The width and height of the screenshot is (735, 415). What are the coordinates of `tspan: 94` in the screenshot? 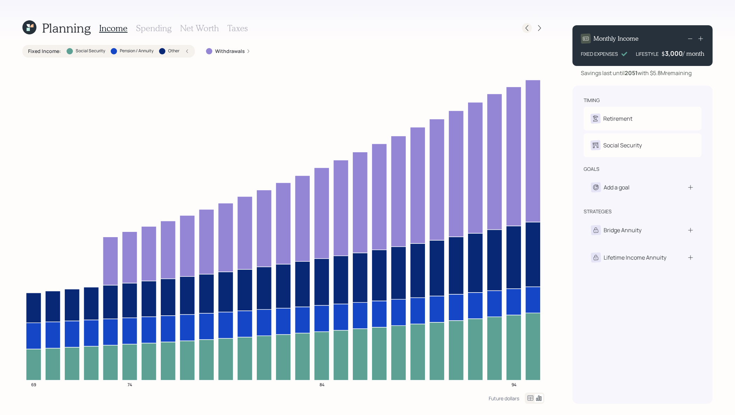 It's located at (514, 384).